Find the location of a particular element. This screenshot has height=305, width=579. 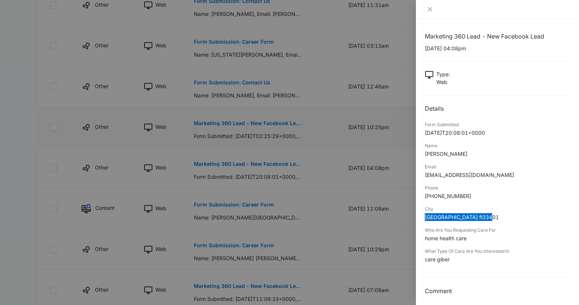

div: Phone is located at coordinates (497, 188).